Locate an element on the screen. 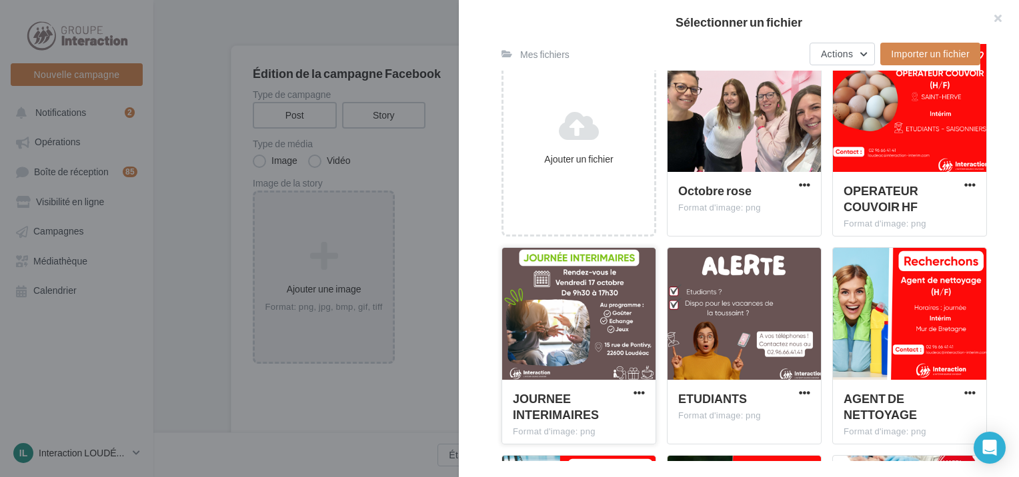 This screenshot has width=1019, height=477. span: Importer un fichier is located at coordinates (930, 53).